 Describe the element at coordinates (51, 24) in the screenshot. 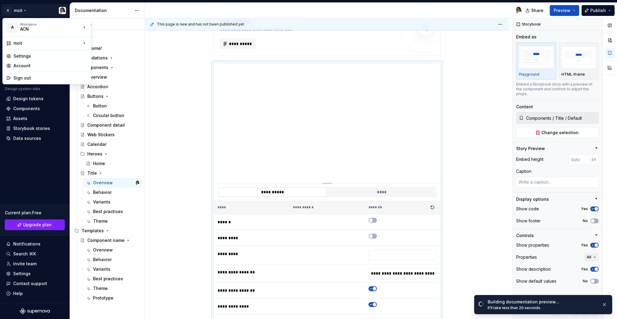

I see `div: Workspace` at that location.